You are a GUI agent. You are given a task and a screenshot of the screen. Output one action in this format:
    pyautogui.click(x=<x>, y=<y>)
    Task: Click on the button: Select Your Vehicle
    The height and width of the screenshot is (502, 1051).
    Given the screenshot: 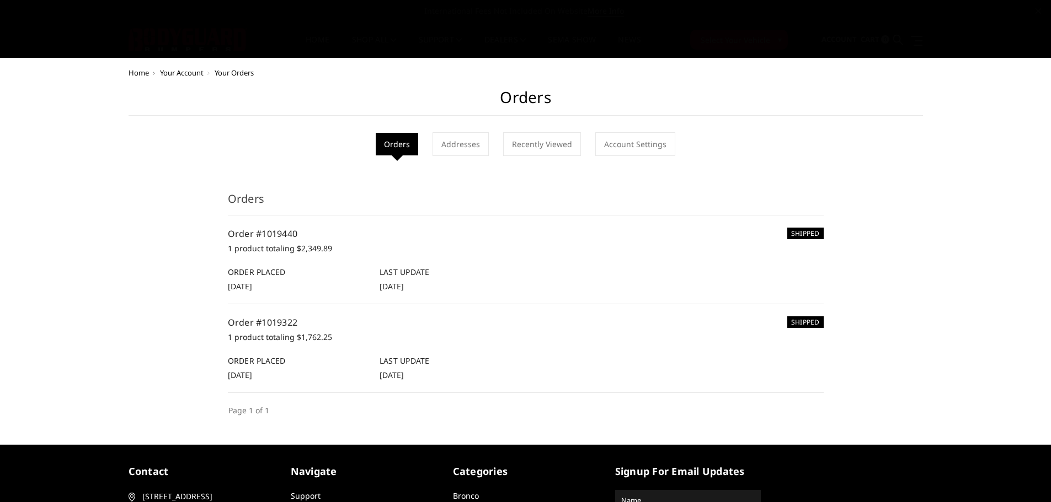 What is the action you would take?
    pyautogui.click(x=739, y=40)
    